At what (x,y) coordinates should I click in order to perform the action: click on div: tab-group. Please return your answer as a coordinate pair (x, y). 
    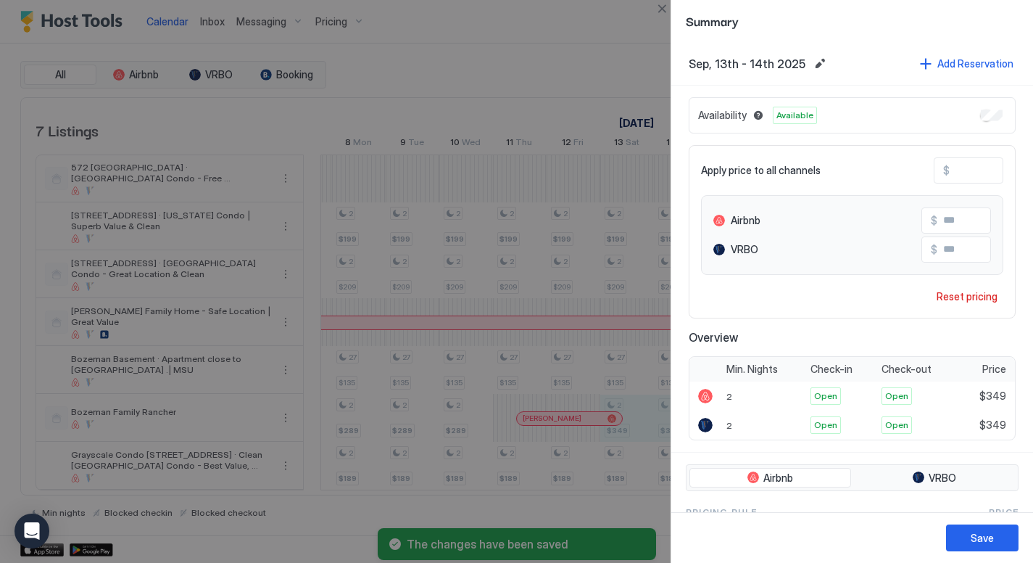
    Looking at the image, I should click on (852, 478).